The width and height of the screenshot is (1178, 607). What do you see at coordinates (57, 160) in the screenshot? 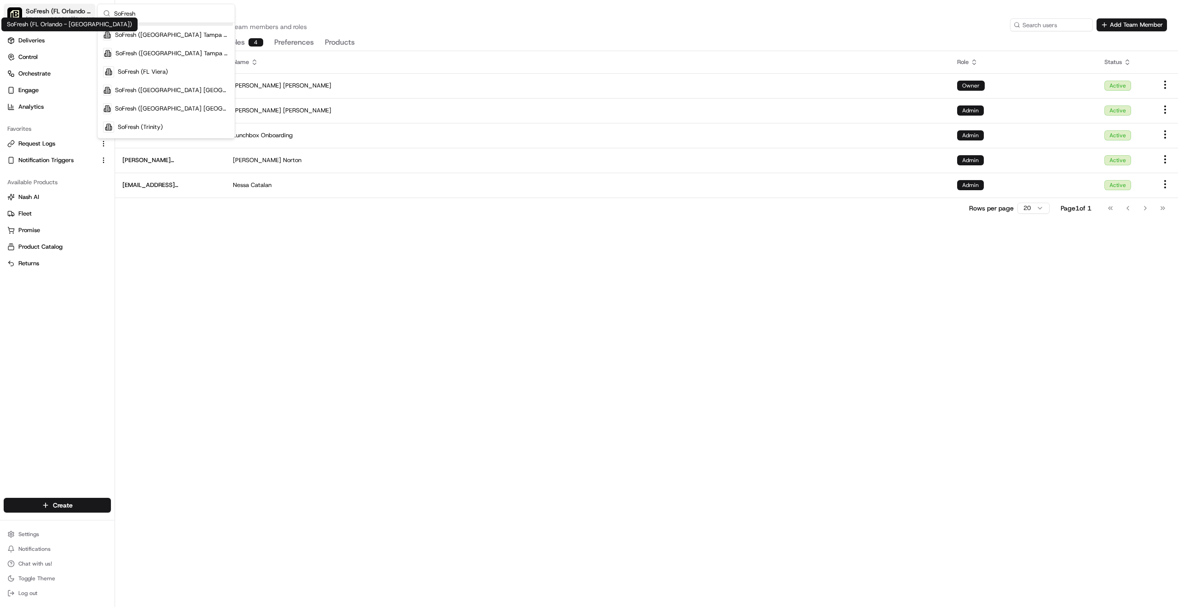
I see `button: Notification Triggers` at bounding box center [57, 160].